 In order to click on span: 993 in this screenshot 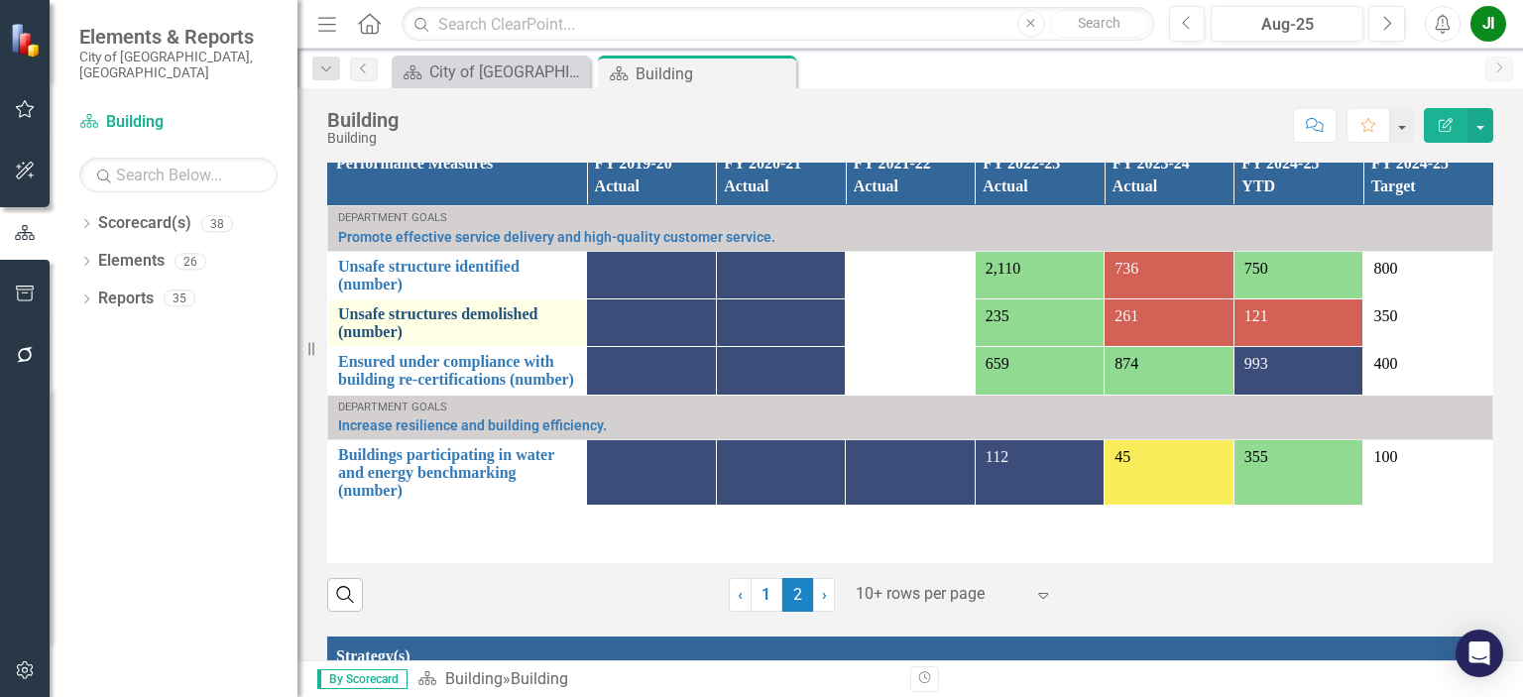, I will do `click(1256, 363)`.